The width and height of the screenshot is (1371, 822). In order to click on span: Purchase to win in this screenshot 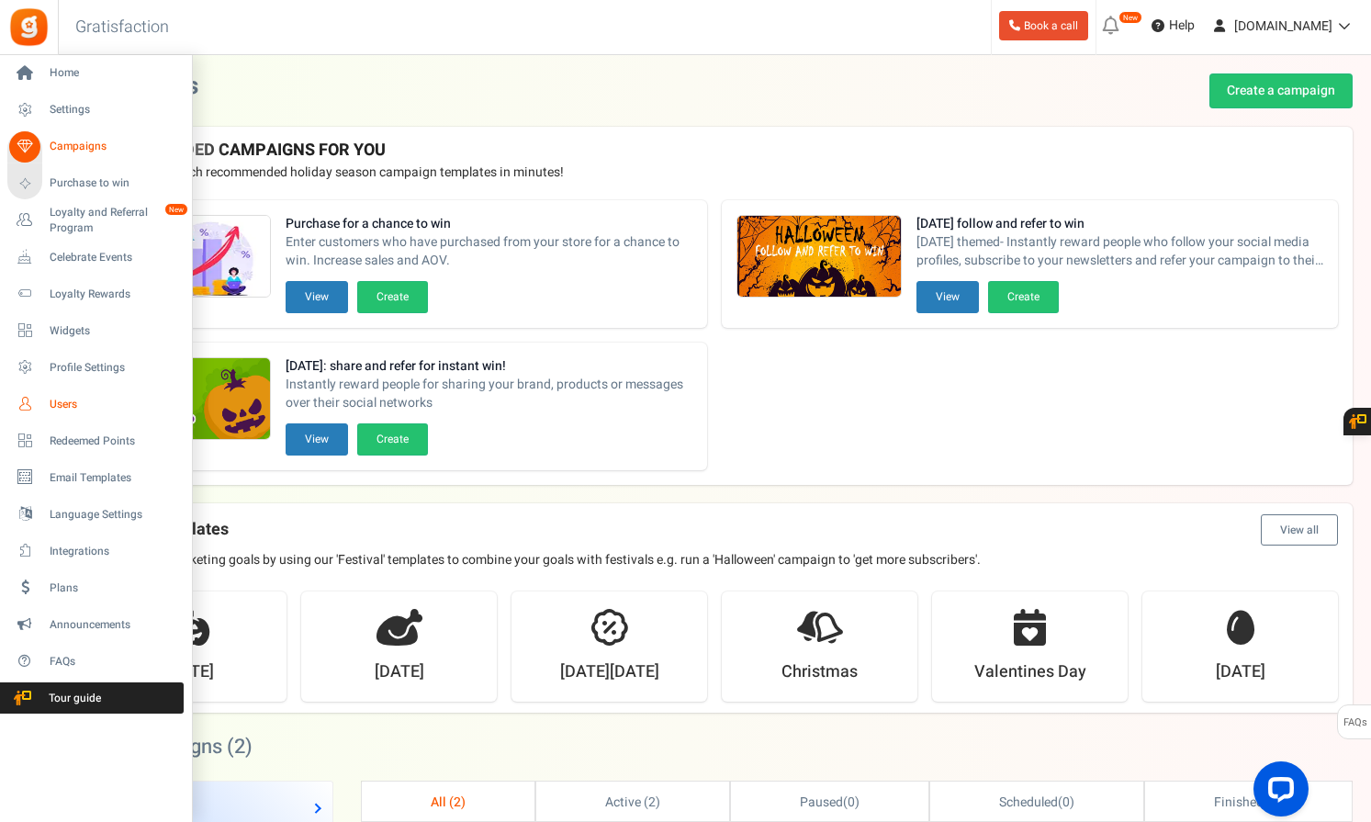, I will do `click(114, 183)`.